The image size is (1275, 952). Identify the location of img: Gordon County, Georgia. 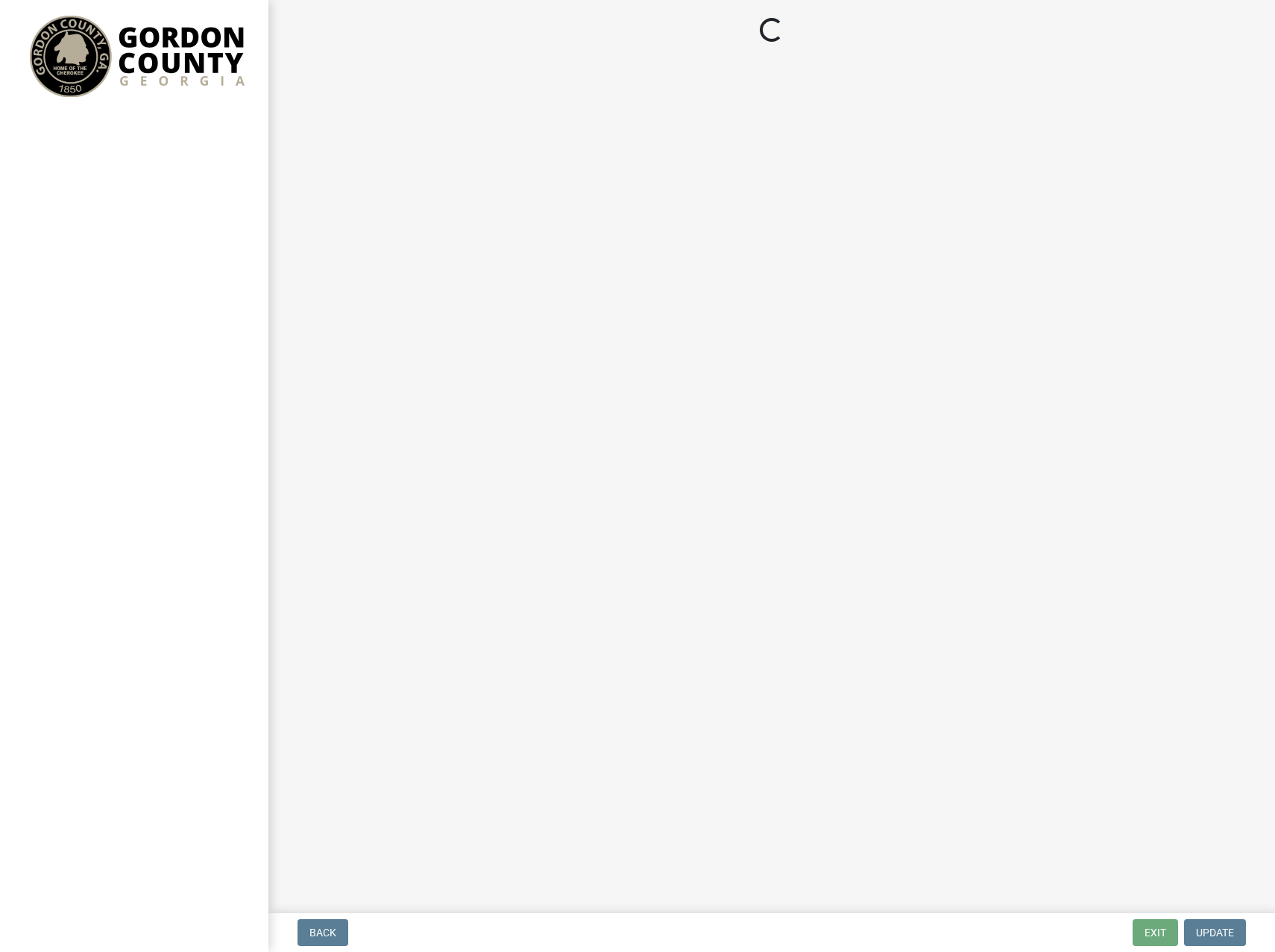
(137, 56).